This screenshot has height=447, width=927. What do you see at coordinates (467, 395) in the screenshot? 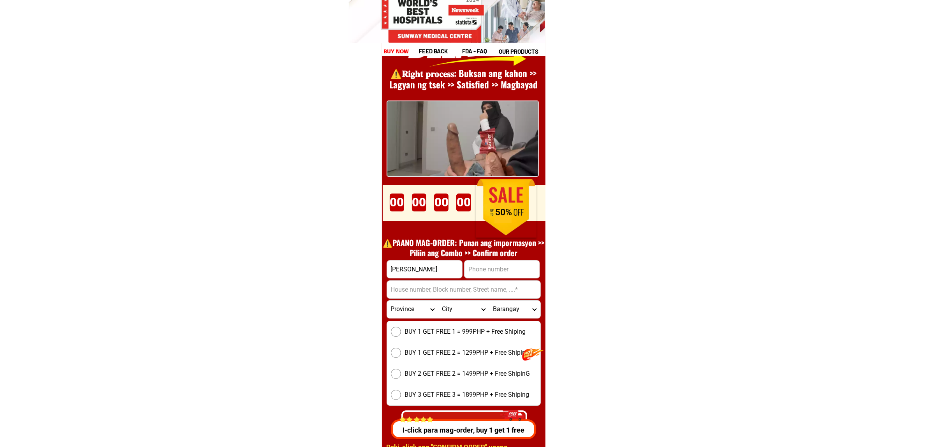
I see `span: BUY 3 GET FREE 3 = 1899PHP + Free Shiping` at bounding box center [467, 395].